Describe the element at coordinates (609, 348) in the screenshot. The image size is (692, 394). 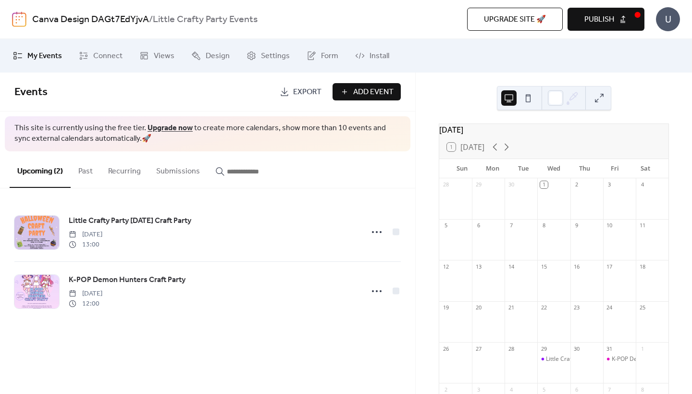
I see `div: 31` at that location.